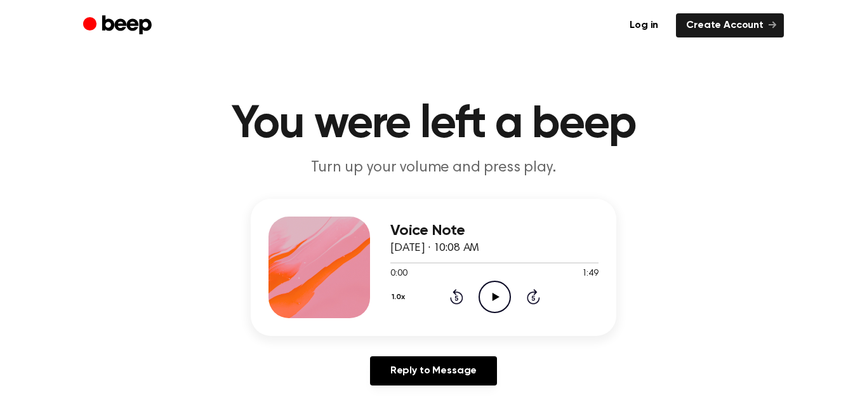 This screenshot has width=867, height=402. Describe the element at coordinates (644, 25) in the screenshot. I see `a: Log in` at that location.